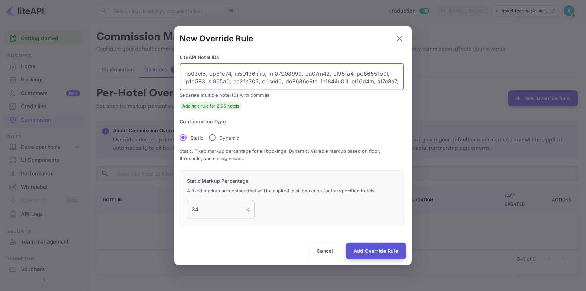  What do you see at coordinates (203, 122) in the screenshot?
I see `legend: Configuration Type` at bounding box center [203, 122].